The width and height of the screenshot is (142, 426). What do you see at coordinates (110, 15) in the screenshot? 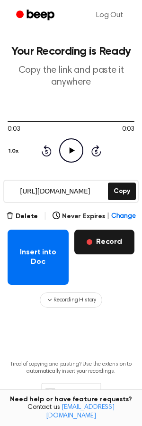
I see `a: Log Out` at bounding box center [110, 15].